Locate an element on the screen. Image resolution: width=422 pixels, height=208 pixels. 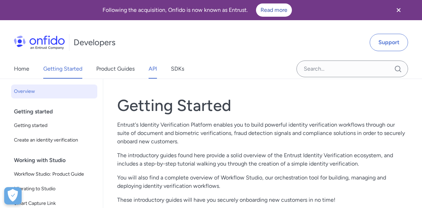
h1: Developers is located at coordinates (94, 43).